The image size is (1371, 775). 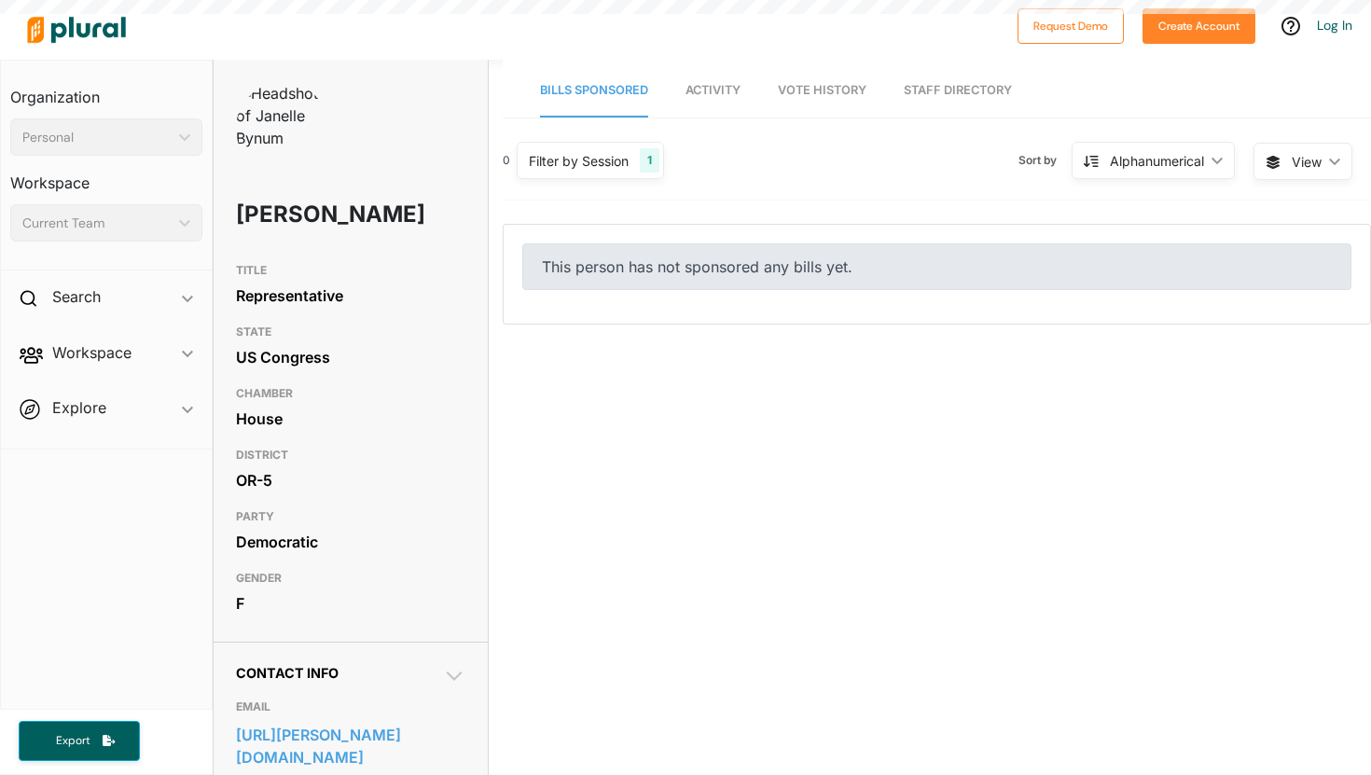 What do you see at coordinates (594, 90) in the screenshot?
I see `a: Bills Sponsored` at bounding box center [594, 90].